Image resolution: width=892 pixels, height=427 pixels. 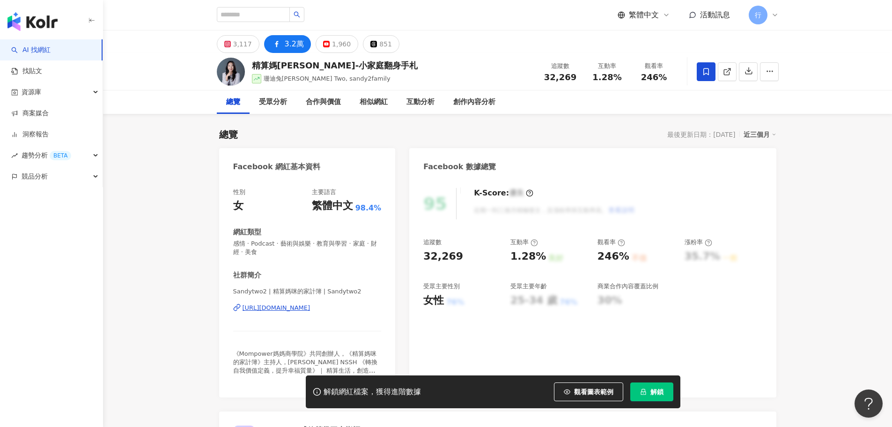 What do you see at coordinates (231, 72) in the screenshot?
I see `img: KOL Avatar` at bounding box center [231, 72].